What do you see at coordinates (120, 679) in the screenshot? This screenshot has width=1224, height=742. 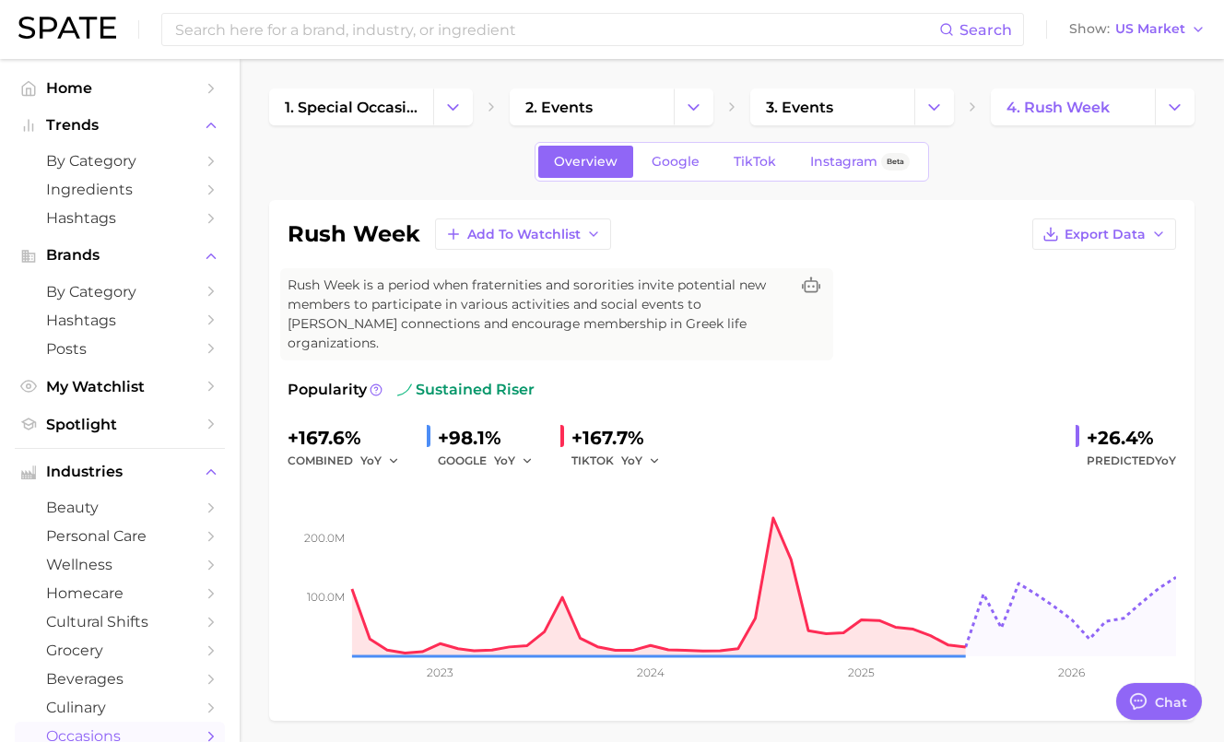 I see `span: beverages` at bounding box center [120, 679].